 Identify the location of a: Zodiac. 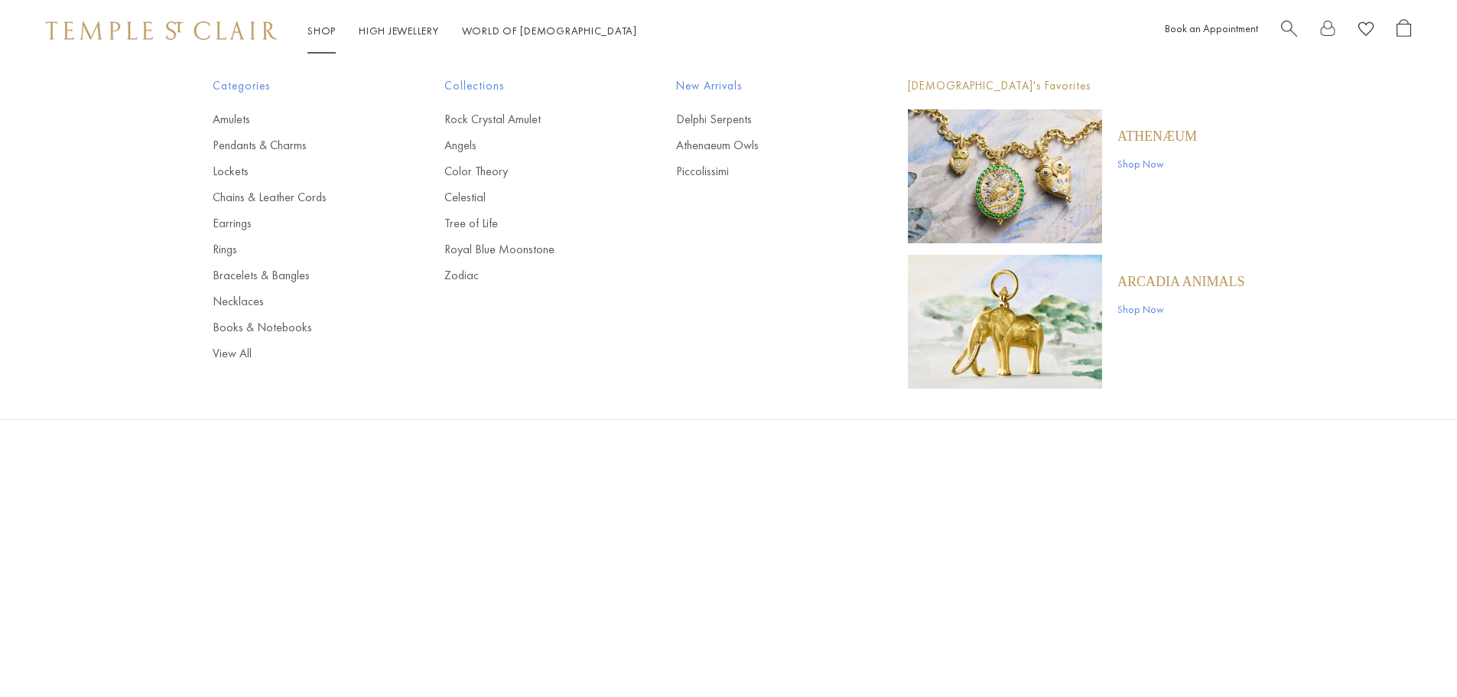
(529, 275).